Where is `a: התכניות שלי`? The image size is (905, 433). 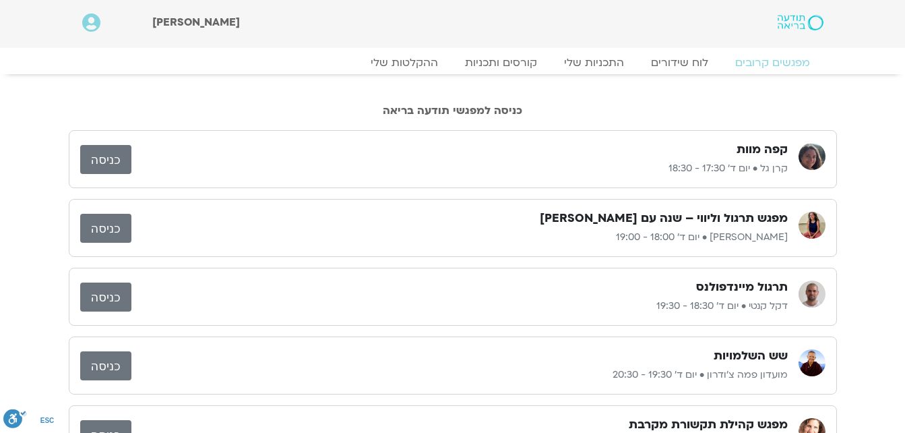 a: התכניות שלי is located at coordinates (594, 63).